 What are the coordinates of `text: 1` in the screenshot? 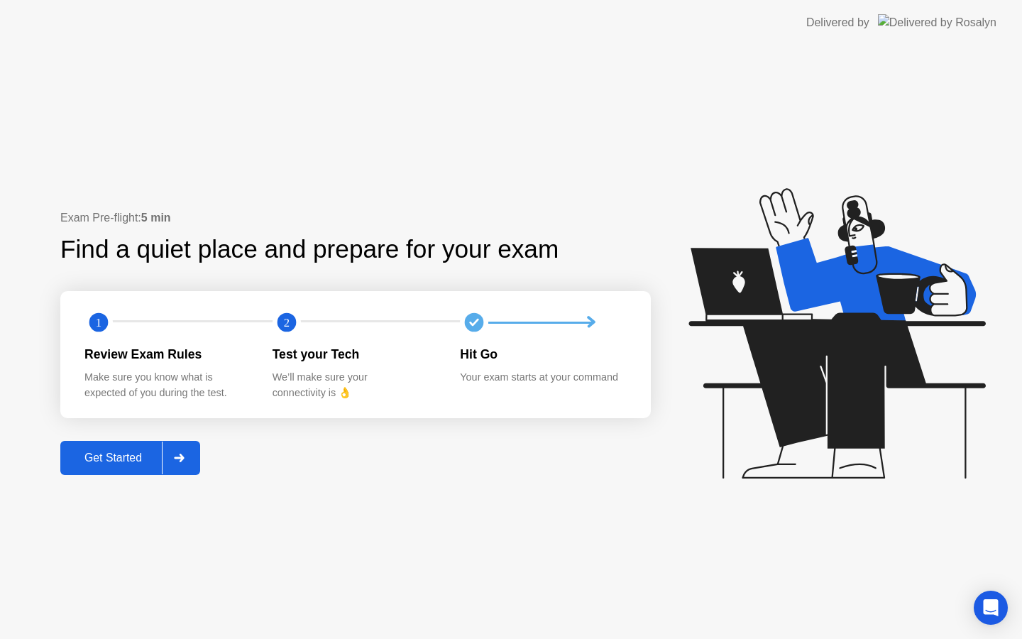 It's located at (99, 322).